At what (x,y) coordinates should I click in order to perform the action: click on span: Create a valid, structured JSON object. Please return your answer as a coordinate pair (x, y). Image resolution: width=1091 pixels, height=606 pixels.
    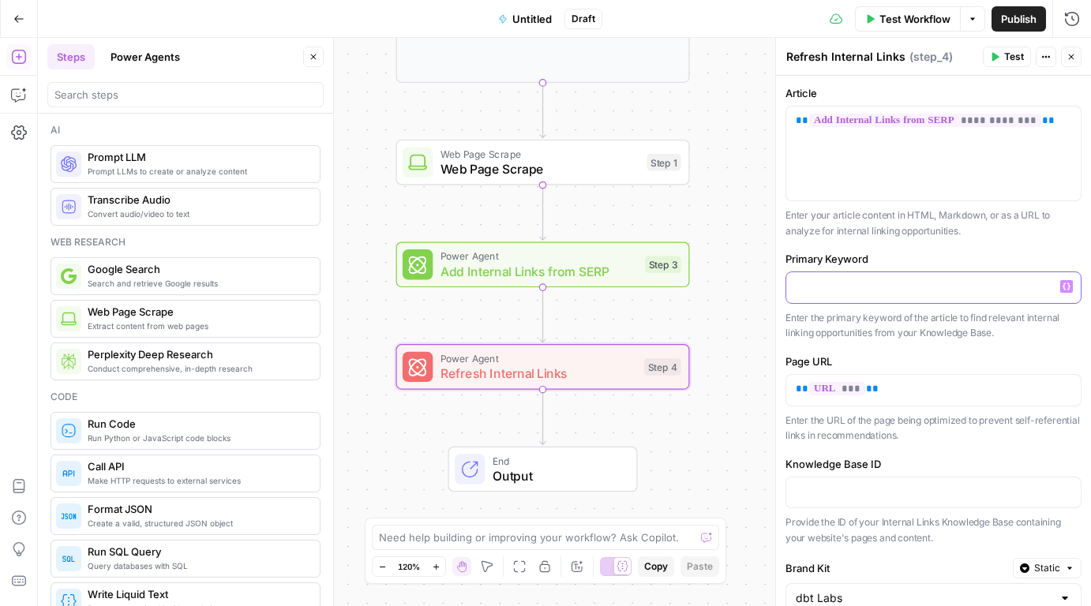
    Looking at the image, I should click on (197, 523).